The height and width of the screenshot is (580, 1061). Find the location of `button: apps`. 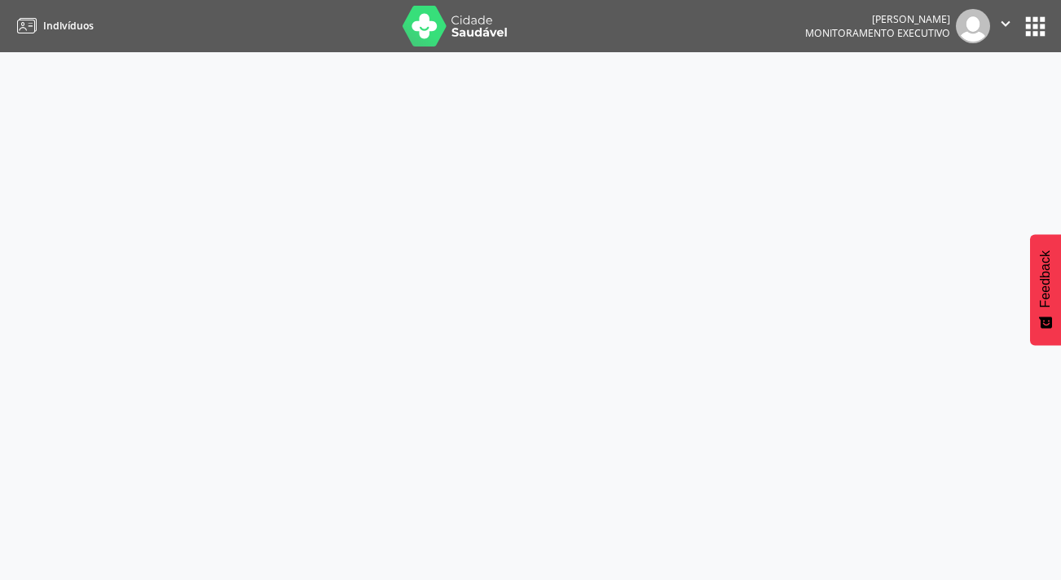

button: apps is located at coordinates (1035, 26).